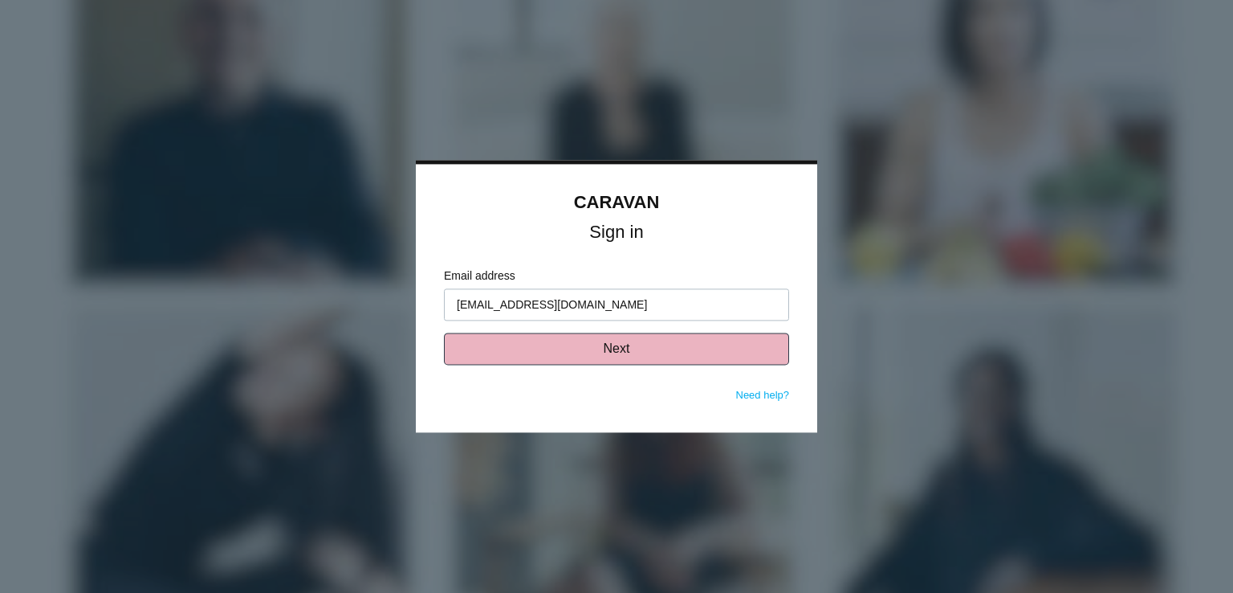 This screenshot has width=1233, height=593. What do you see at coordinates (617, 202) in the screenshot?
I see `a: CARAVAN` at bounding box center [617, 202].